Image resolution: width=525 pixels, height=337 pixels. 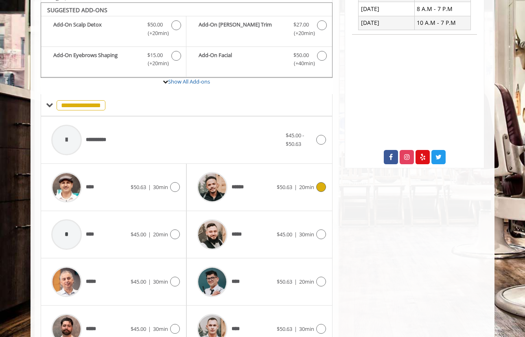 What do you see at coordinates (189, 81) in the screenshot?
I see `a: Show All Add-ons` at bounding box center [189, 81].